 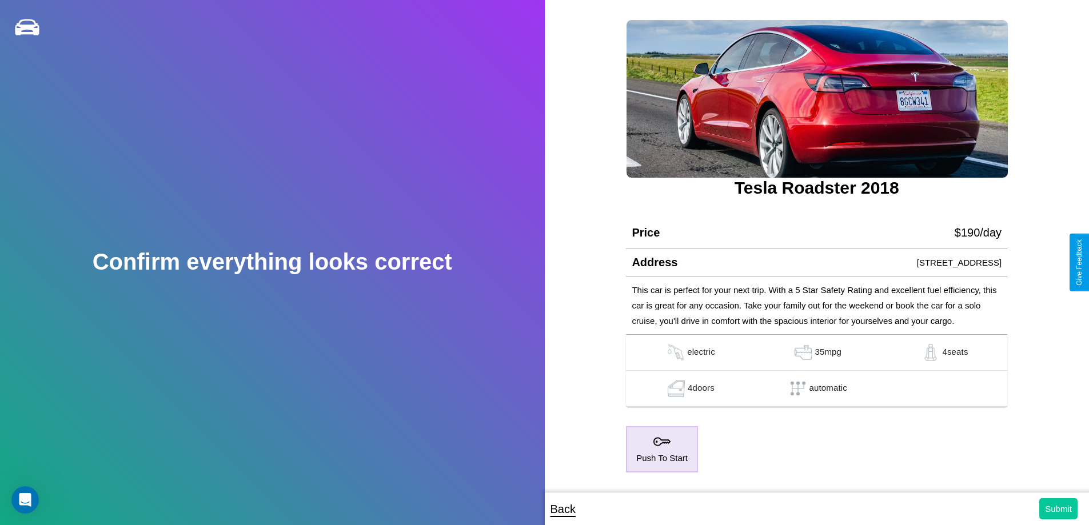 What do you see at coordinates (978, 233) in the screenshot?
I see `p: $ 190 /day` at bounding box center [978, 233].